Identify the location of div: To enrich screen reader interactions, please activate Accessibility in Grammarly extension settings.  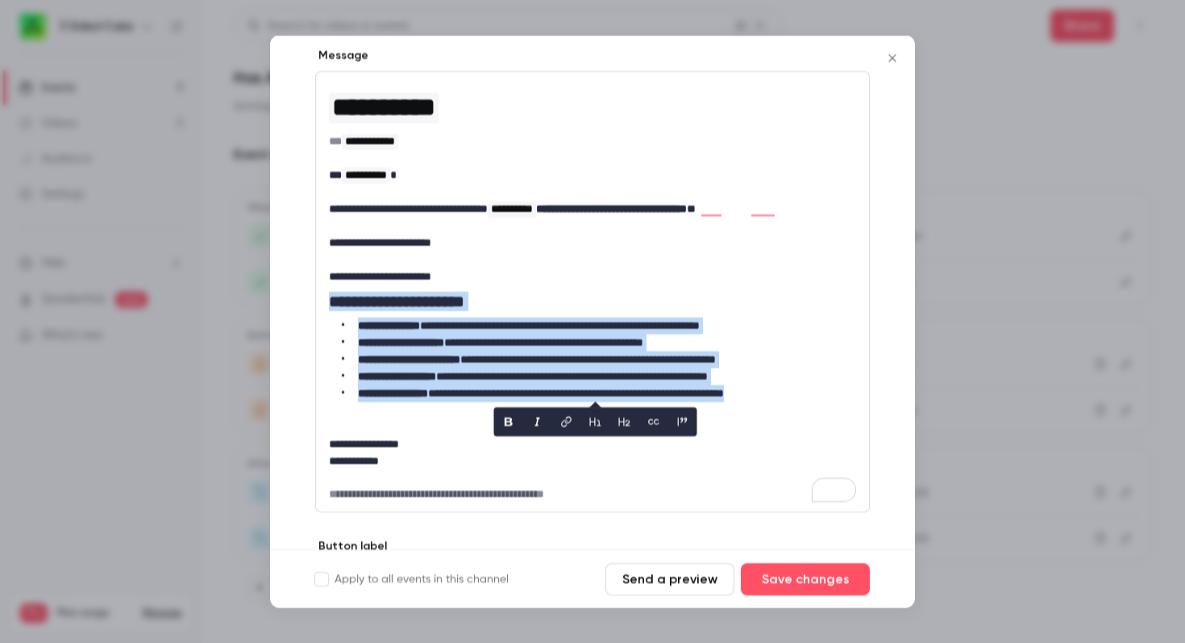
(592, 292).